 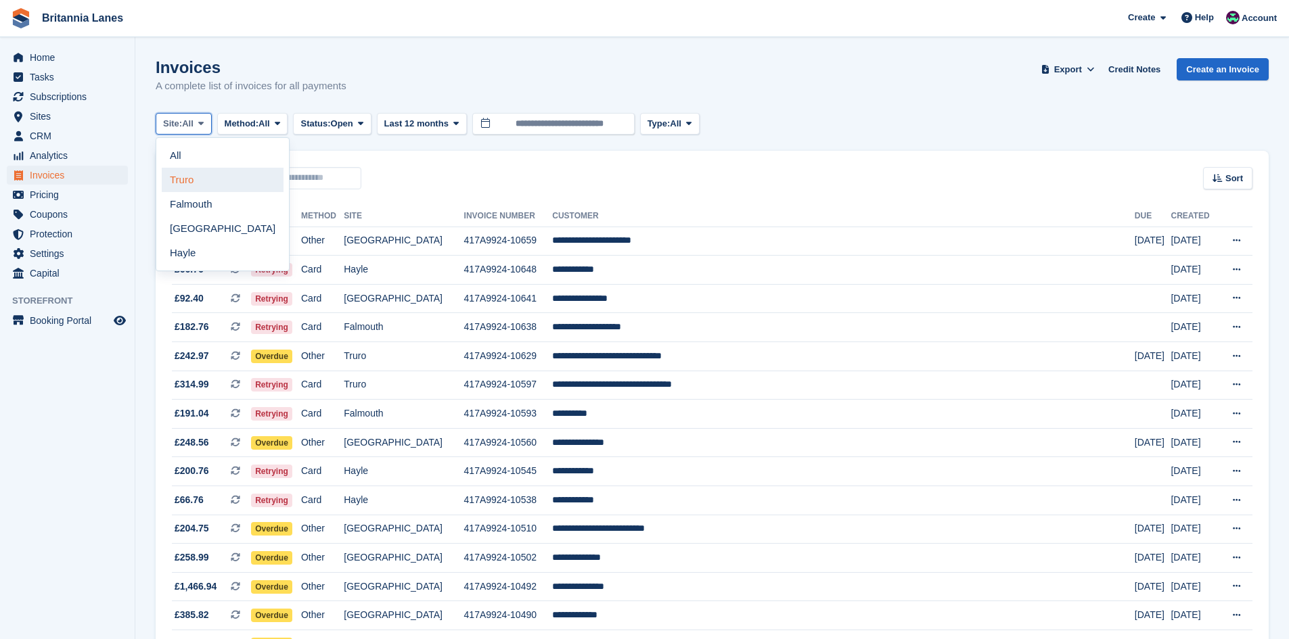 I want to click on span: Capital, so click(x=70, y=273).